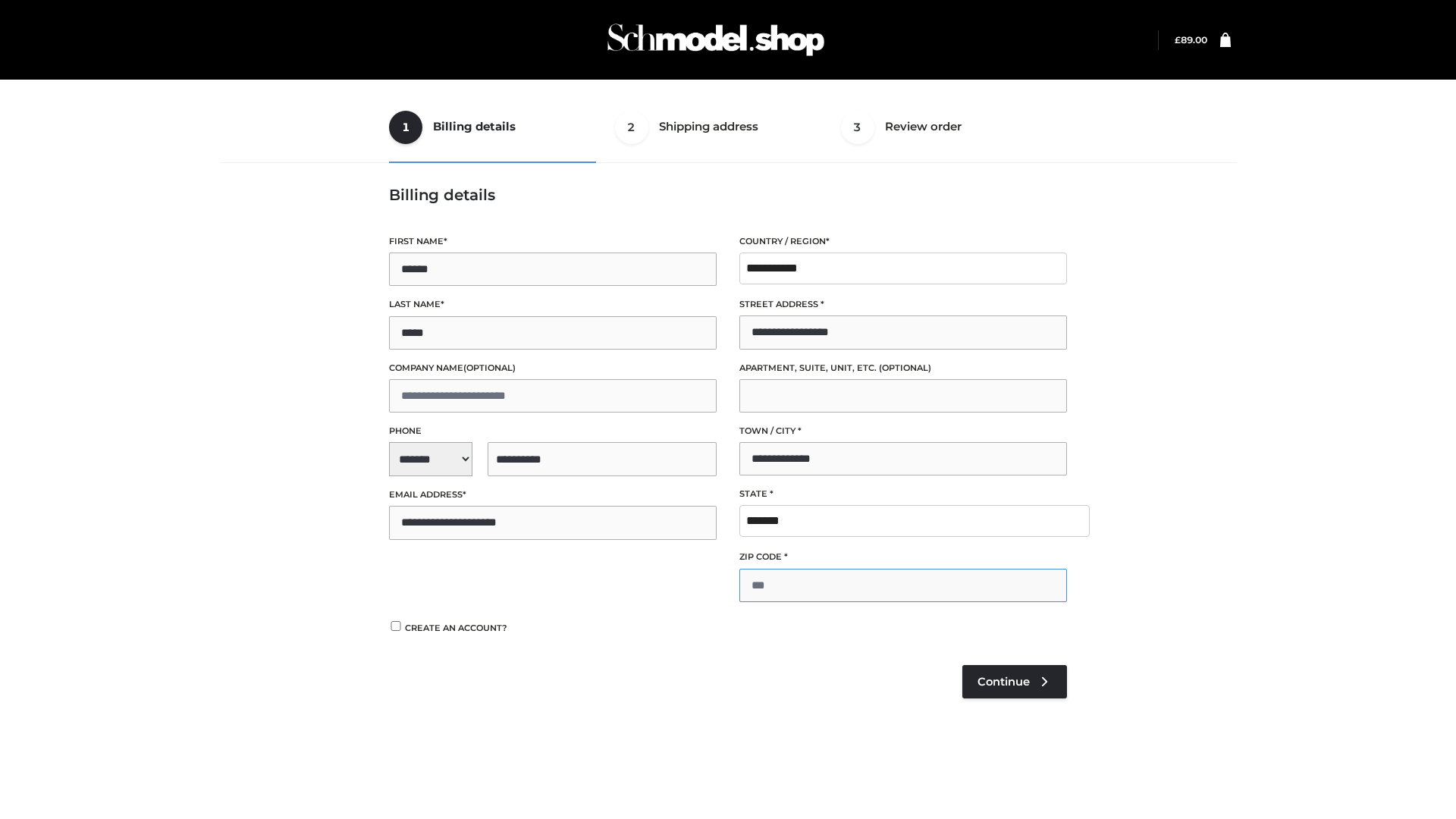  What do you see at coordinates (904, 556) in the screenshot?
I see `label: ZIP Code` at bounding box center [904, 556].